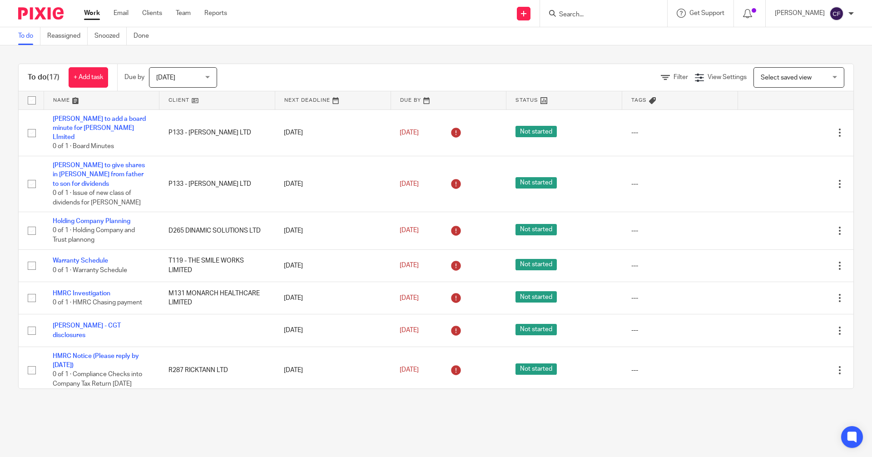 The width and height of the screenshot is (872, 457). What do you see at coordinates (183, 13) in the screenshot?
I see `a: Team` at bounding box center [183, 13].